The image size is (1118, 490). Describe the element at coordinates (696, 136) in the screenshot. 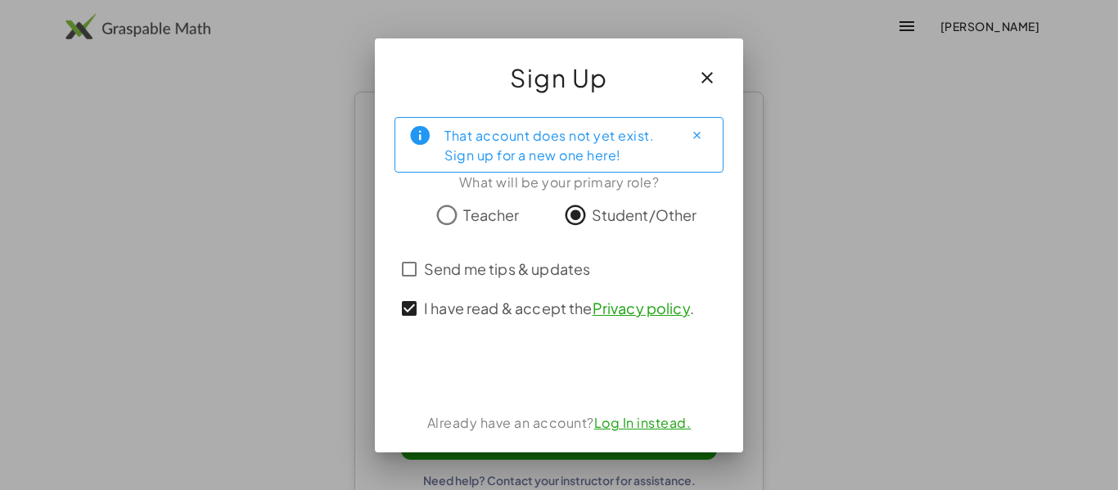

I see `button: Close` at that location.